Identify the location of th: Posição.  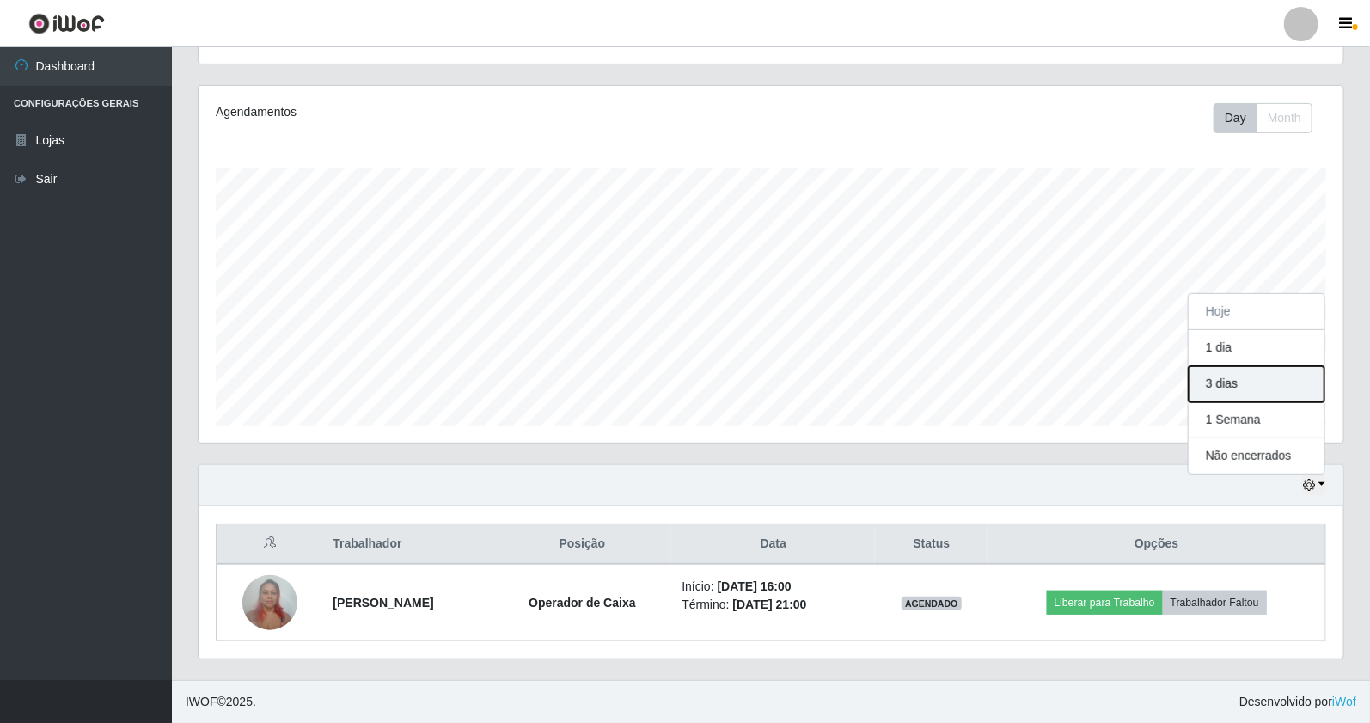
(582, 544).